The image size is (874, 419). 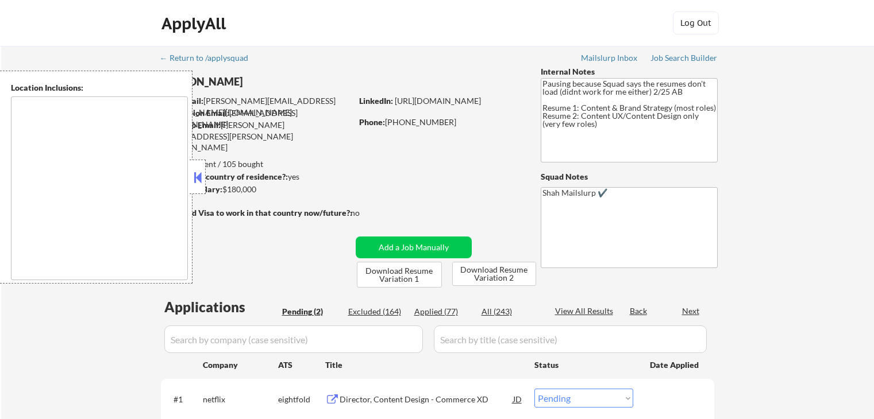 What do you see at coordinates (99, 88) in the screenshot?
I see `div: Location Inclusions:` at bounding box center [99, 88].